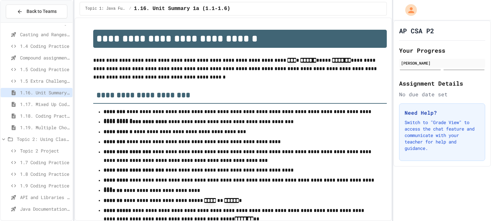  What do you see at coordinates (442, 94) in the screenshot?
I see `div: No due date set` at bounding box center [442, 94].